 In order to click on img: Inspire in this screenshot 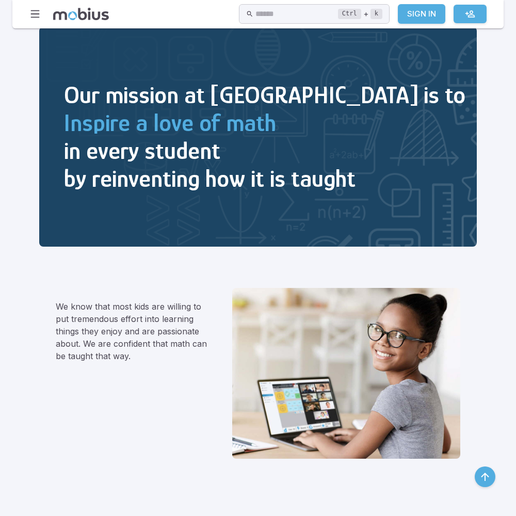, I will do `click(258, 137)`.